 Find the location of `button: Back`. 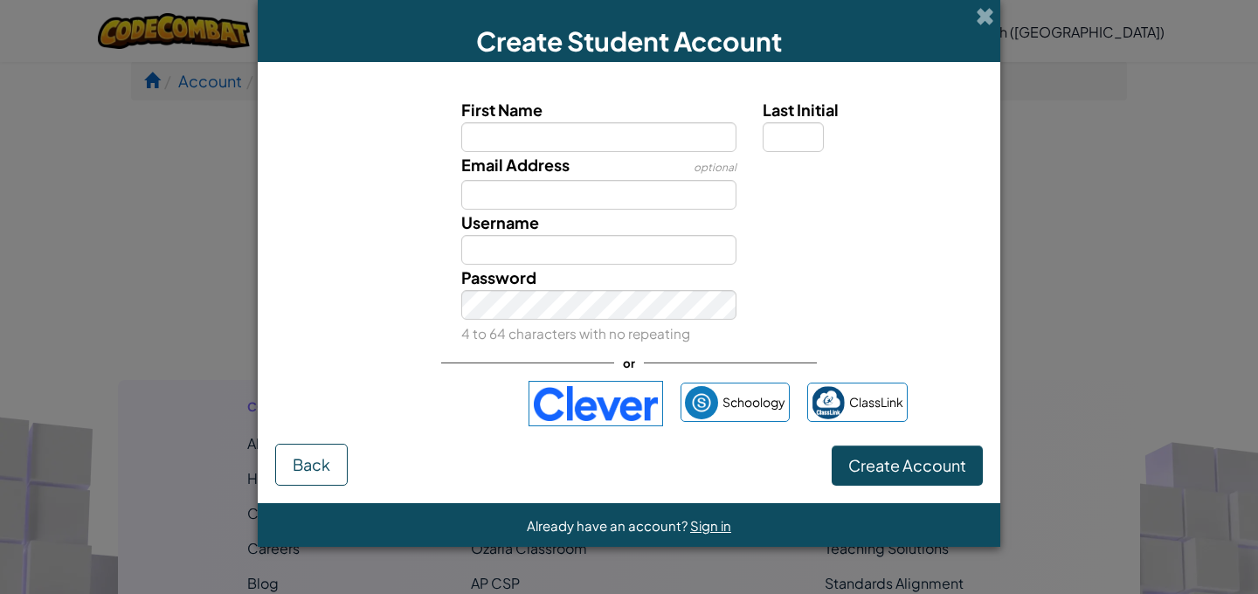

button: Back is located at coordinates (311, 465).